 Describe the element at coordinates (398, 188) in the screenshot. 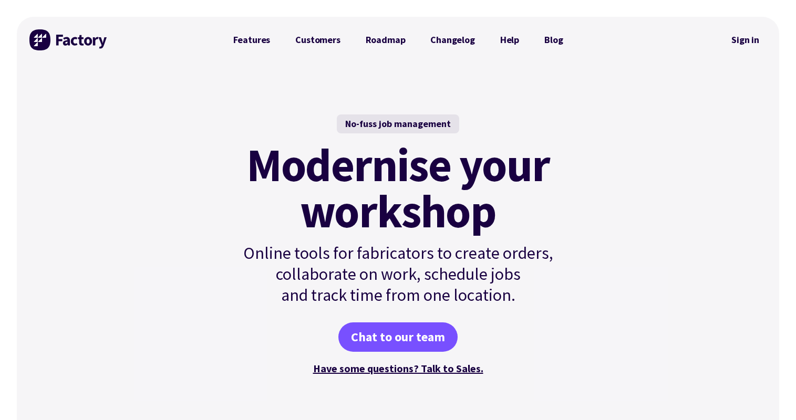

I see `mark: Modernise your workshop` at that location.